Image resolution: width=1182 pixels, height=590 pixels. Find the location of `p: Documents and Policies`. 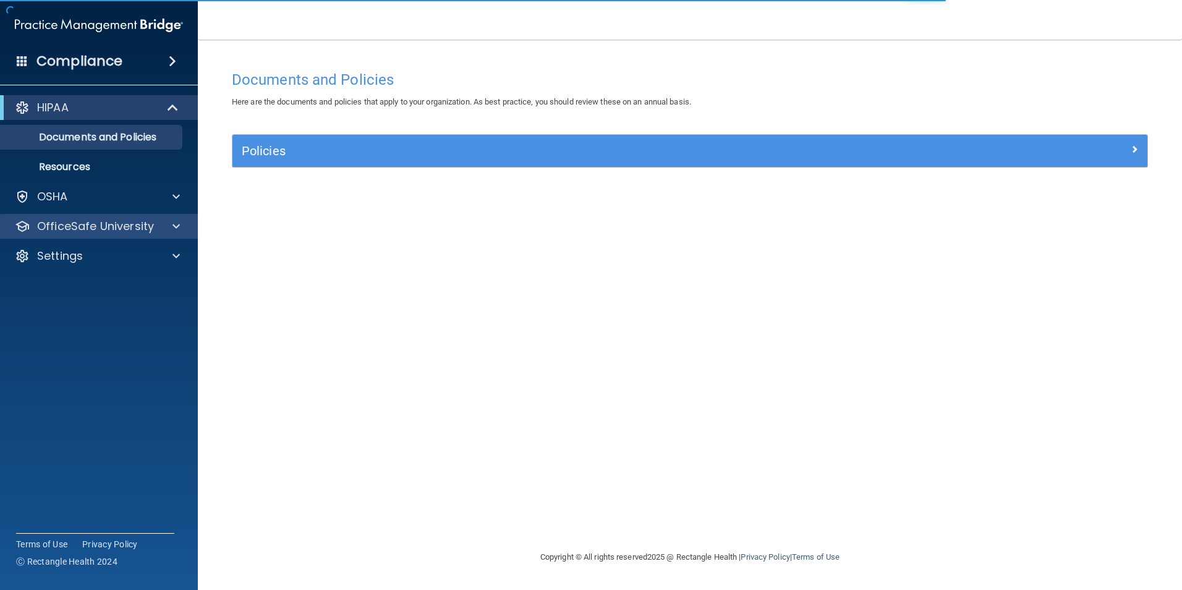

p: Documents and Policies is located at coordinates (92, 137).